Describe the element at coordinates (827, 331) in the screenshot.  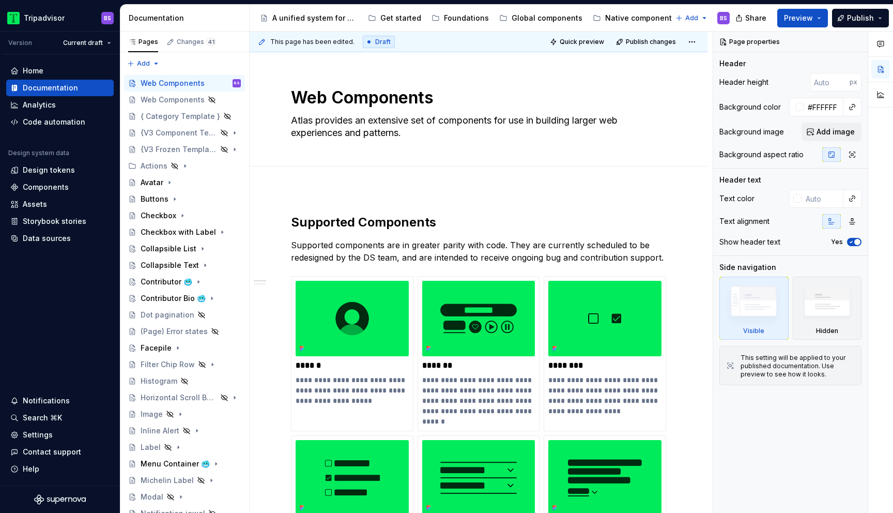
I see `div: Hidden` at that location.